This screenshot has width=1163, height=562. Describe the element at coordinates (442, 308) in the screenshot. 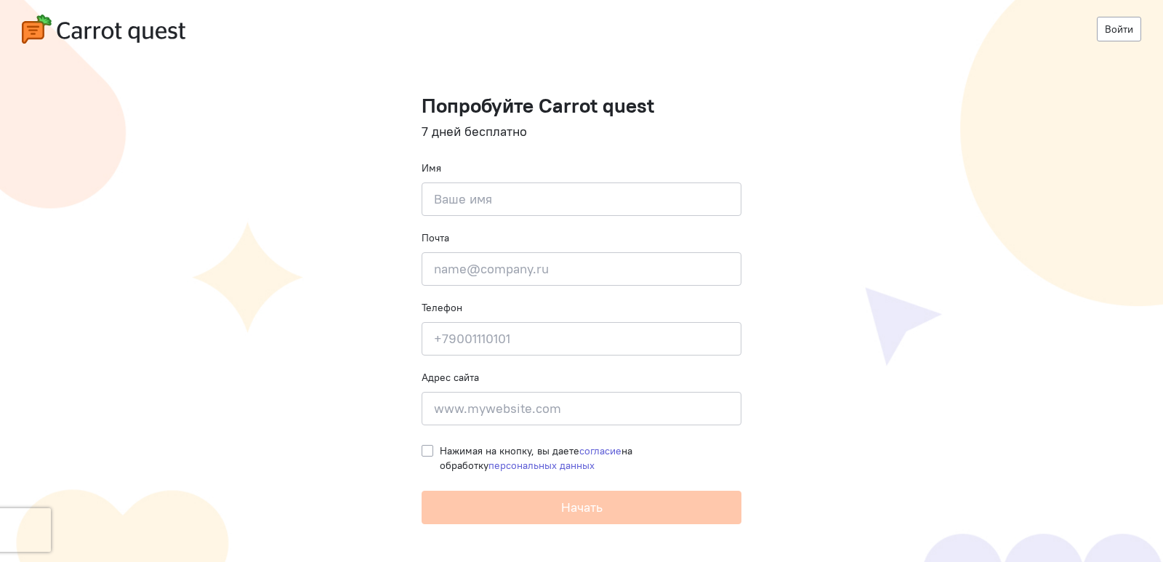

I see `label: Телефон` at that location.